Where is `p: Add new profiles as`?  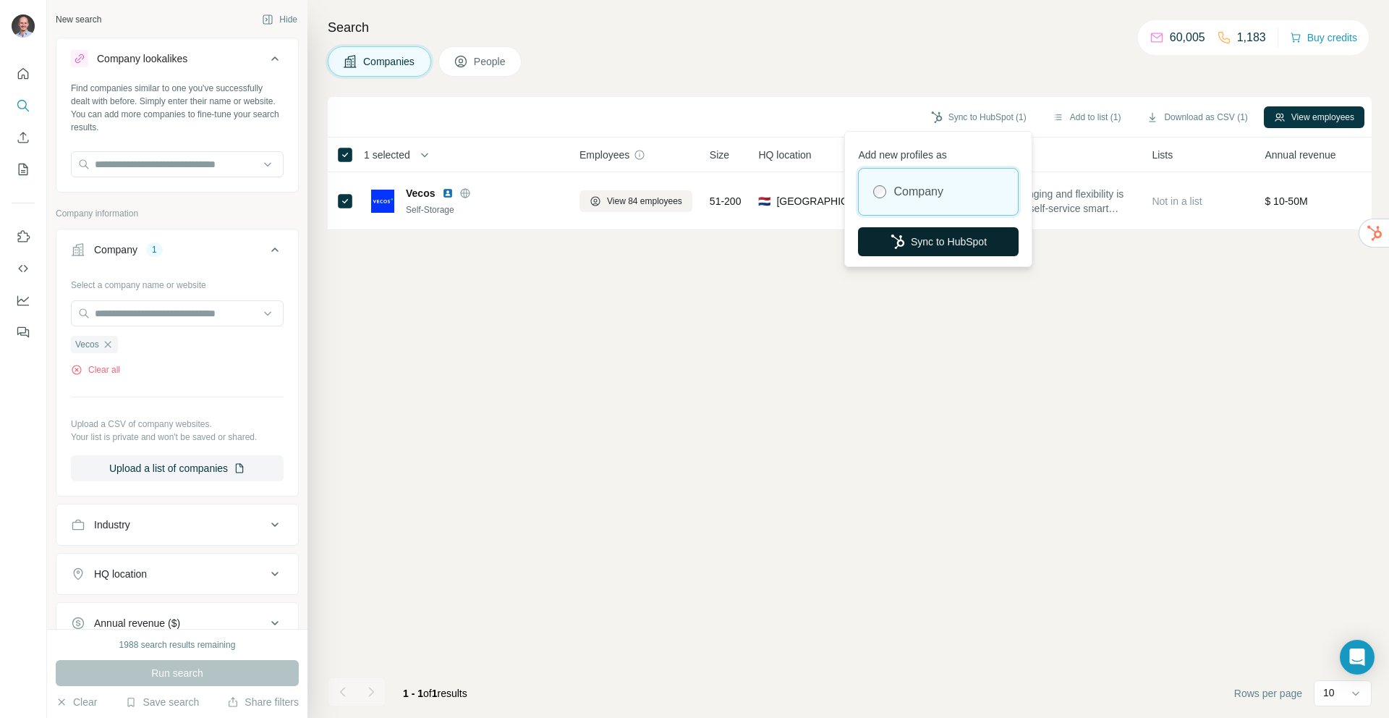
p: Add new profiles as is located at coordinates (938, 152).